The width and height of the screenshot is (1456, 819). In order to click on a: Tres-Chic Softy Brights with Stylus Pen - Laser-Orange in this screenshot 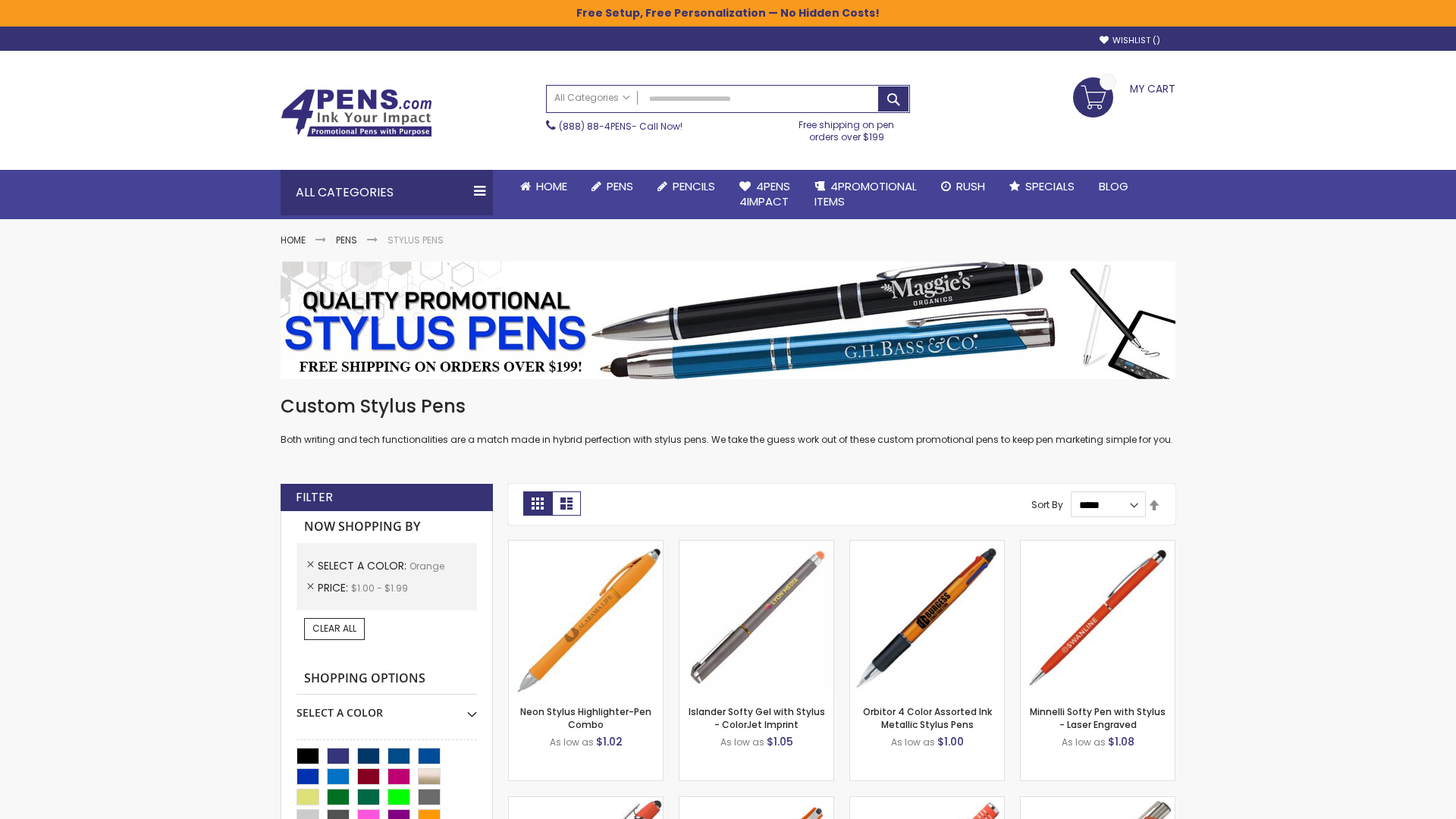, I will do `click(1098, 803)`.